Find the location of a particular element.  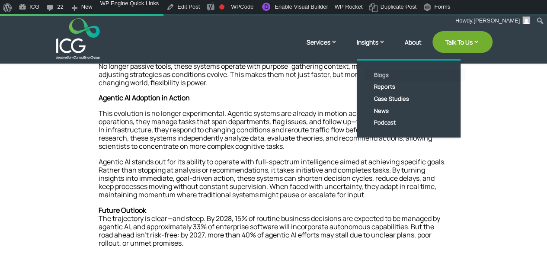

p: Agentic AI stands out for its ability to operate with full-spectrum intelligence aimed at achievi... is located at coordinates (274, 182).